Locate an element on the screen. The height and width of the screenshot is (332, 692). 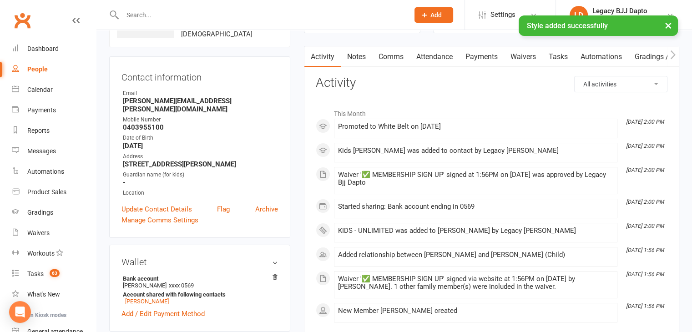
div: Tasks is located at coordinates (35, 274).